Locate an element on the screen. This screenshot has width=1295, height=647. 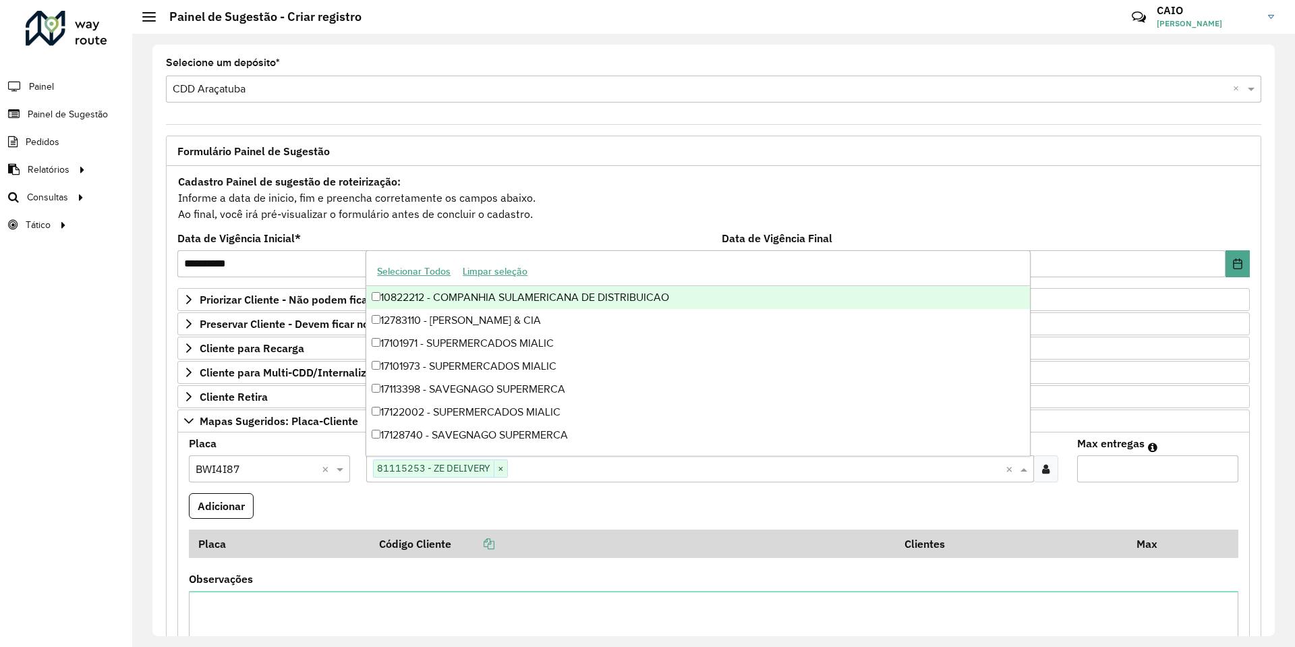
div: 17113398 - SAVEGNAGO SUPERMERCA is located at coordinates (698, 389).